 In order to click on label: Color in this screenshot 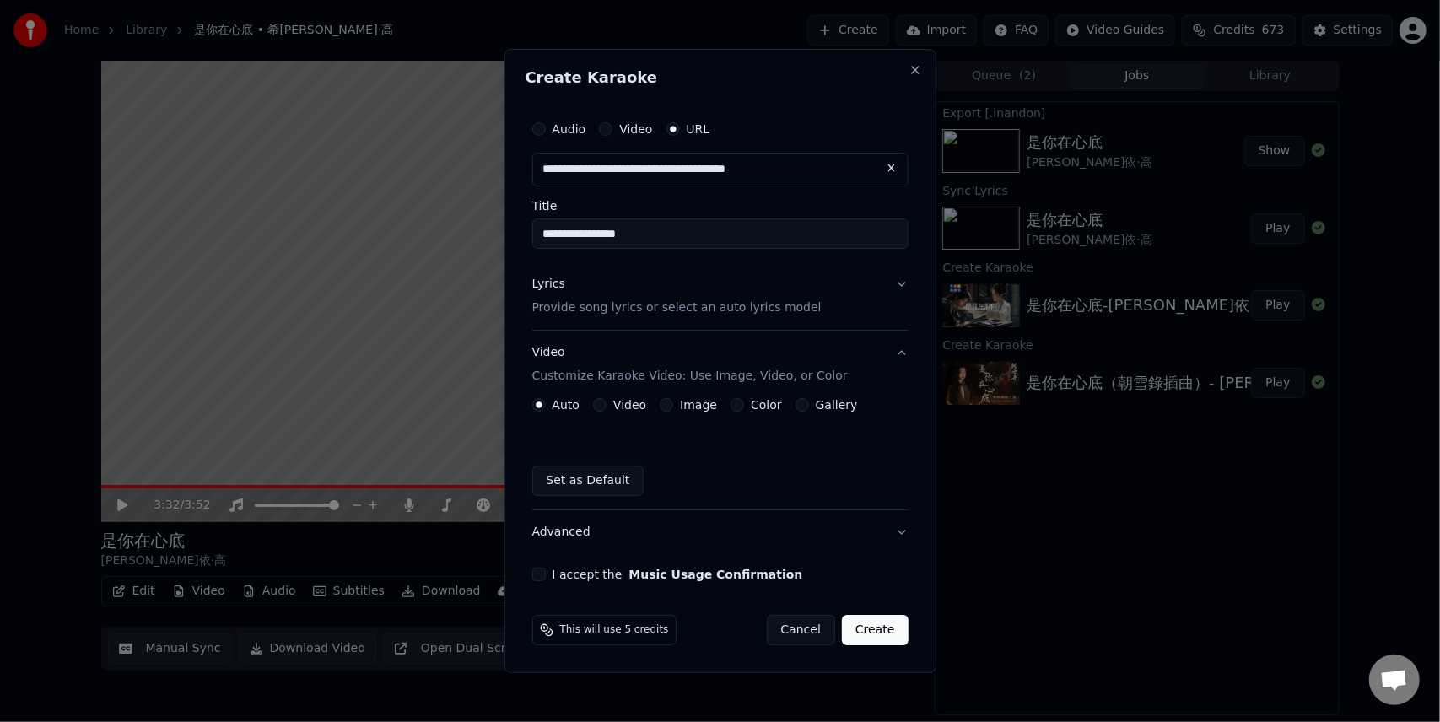, I will do `click(766, 405)`.